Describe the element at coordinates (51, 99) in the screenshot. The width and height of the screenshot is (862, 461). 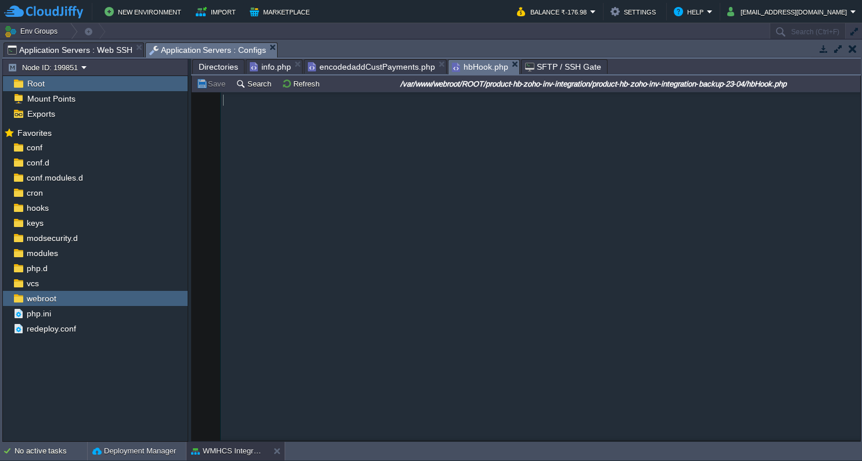
I see `span: Mount Points` at that location.